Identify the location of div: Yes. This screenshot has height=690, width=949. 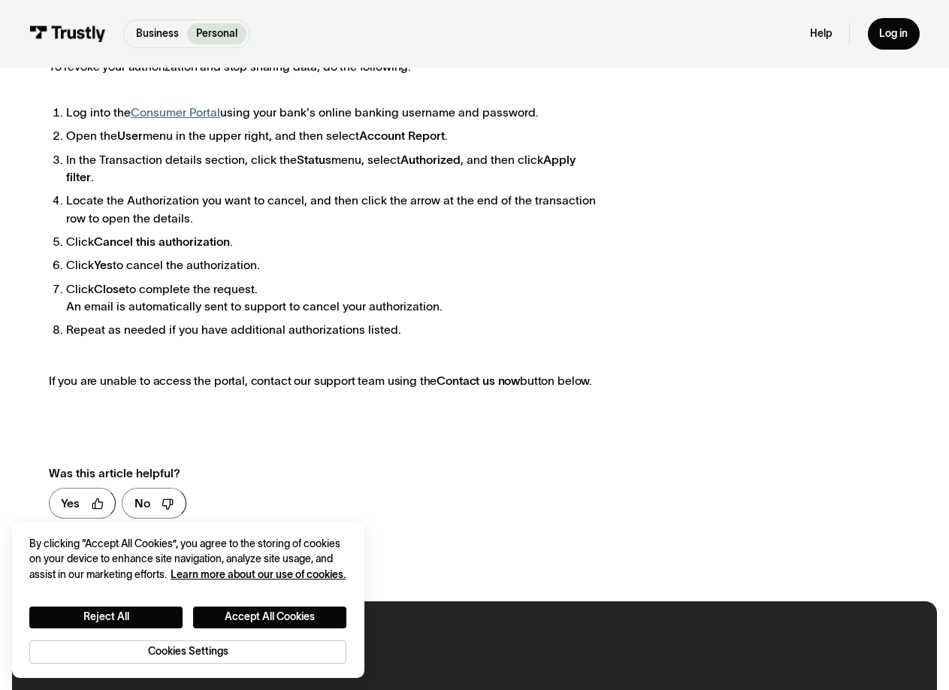
(70, 503).